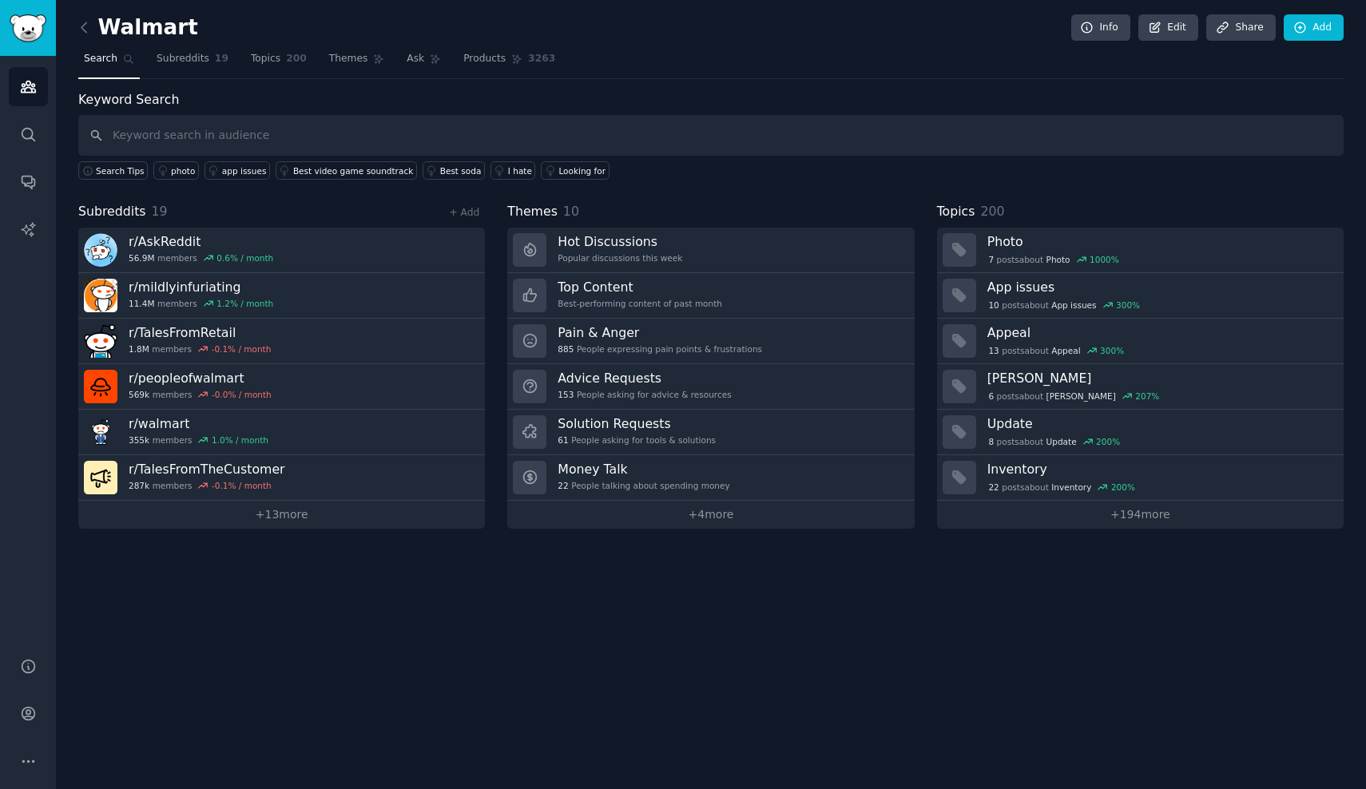 Image resolution: width=1366 pixels, height=789 pixels. I want to click on h3: Hot Discussions, so click(620, 241).